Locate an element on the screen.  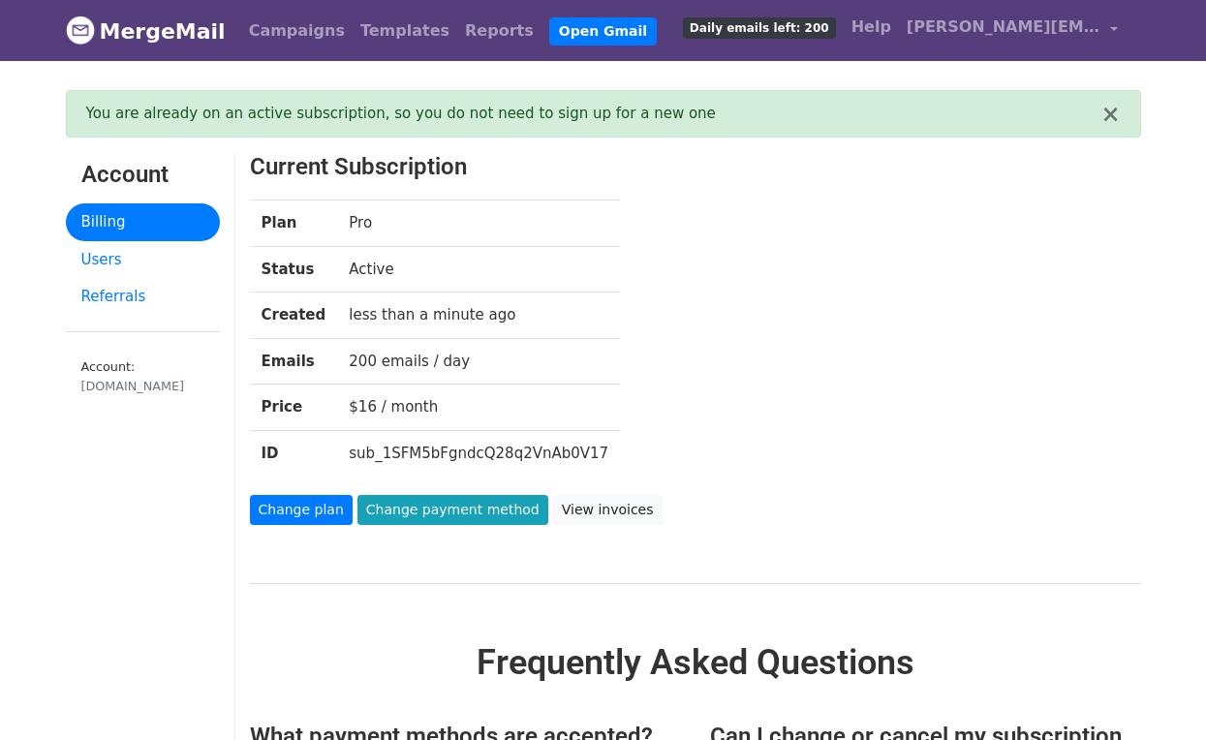
td: sub_1SFM5bFgndcQ28q2VnAb0V17 is located at coordinates (478, 452).